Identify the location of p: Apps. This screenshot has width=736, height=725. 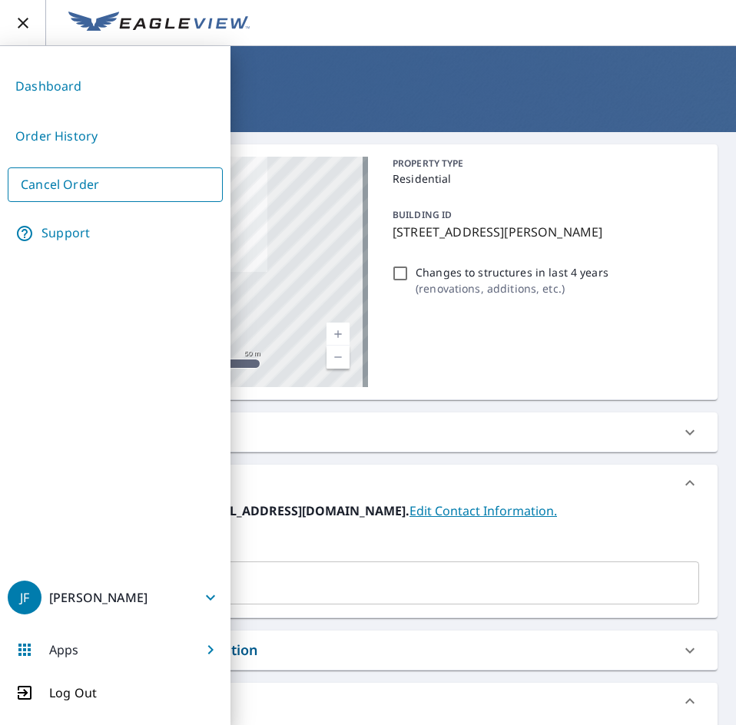
(64, 650).